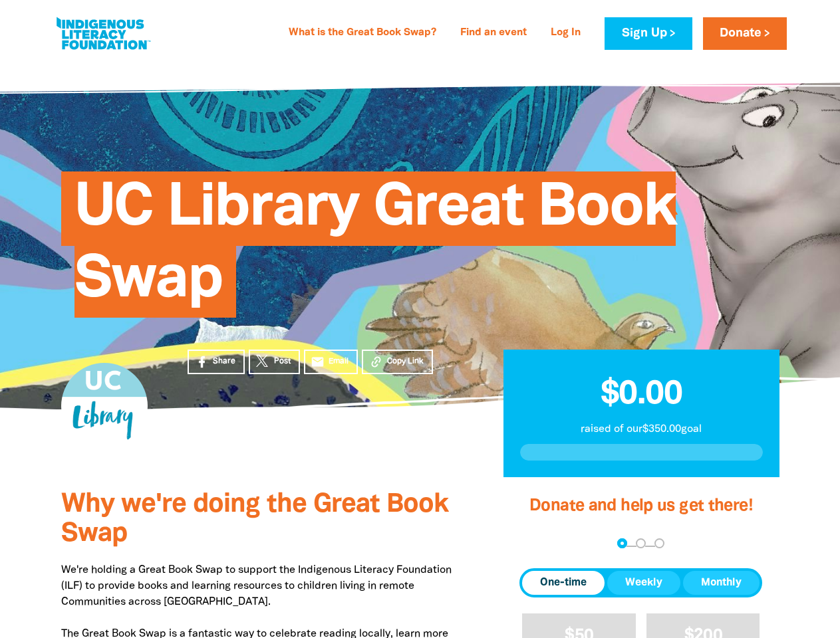  Describe the element at coordinates (641, 395) in the screenshot. I see `span: $0.00` at that location.